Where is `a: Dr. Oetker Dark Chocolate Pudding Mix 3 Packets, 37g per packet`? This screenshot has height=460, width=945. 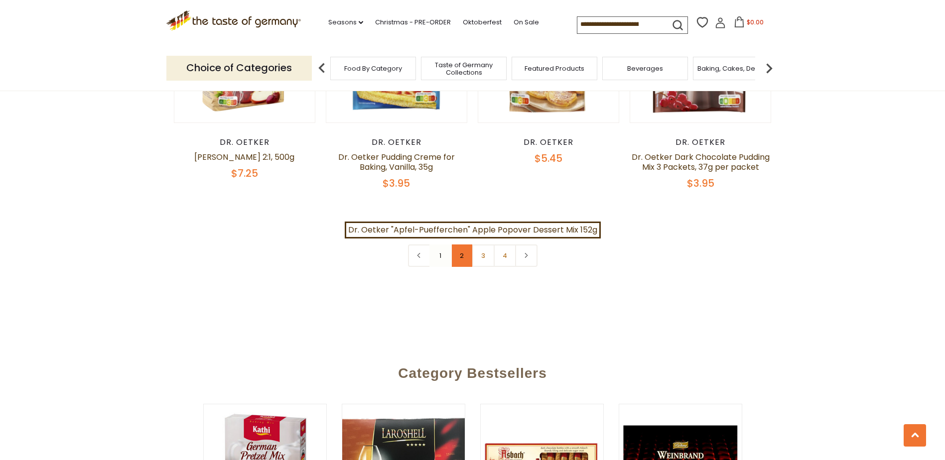 a: Dr. Oetker Dark Chocolate Pudding Mix 3 Packets, 37g per packet is located at coordinates (700, 162).